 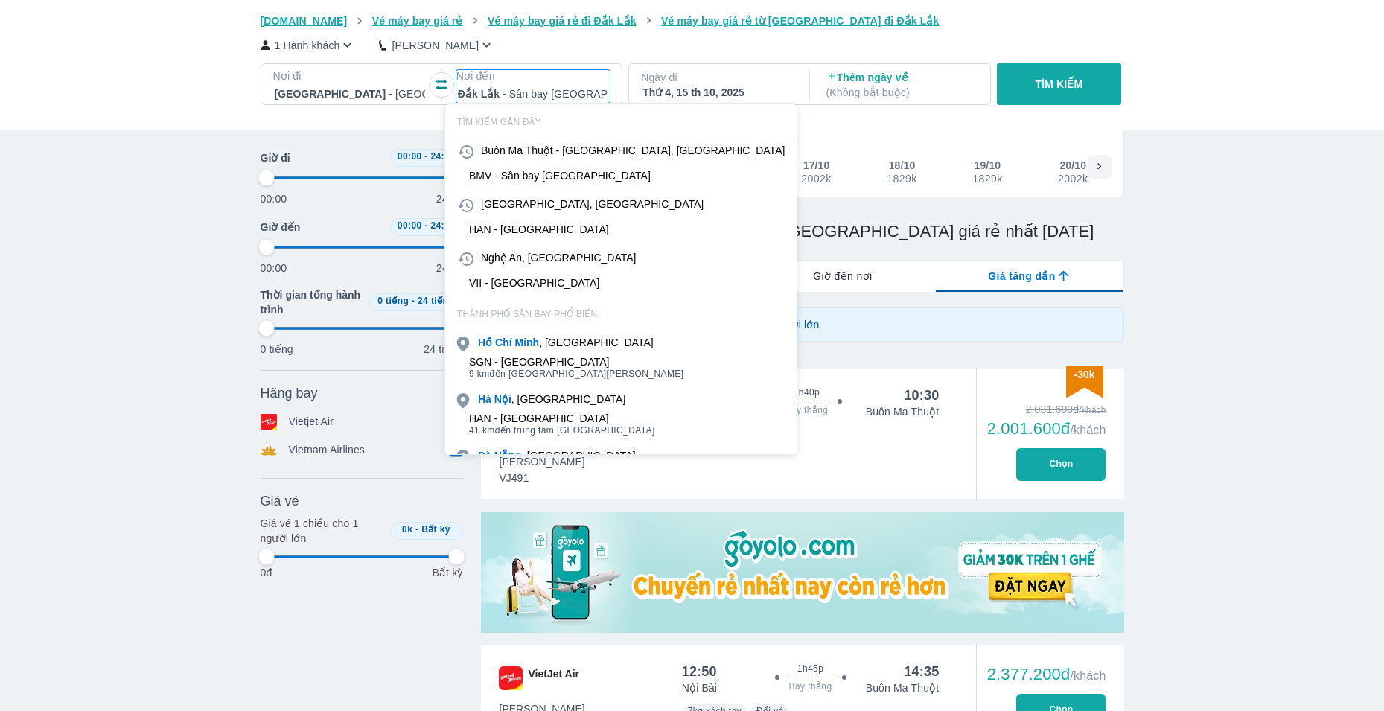 I want to click on span: 9 km, so click(x=479, y=374).